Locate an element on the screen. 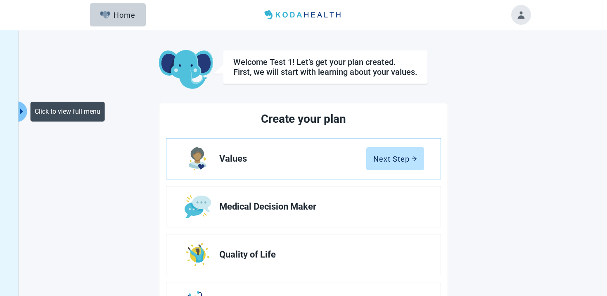  img: Koda Elephant is located at coordinates (186, 70).